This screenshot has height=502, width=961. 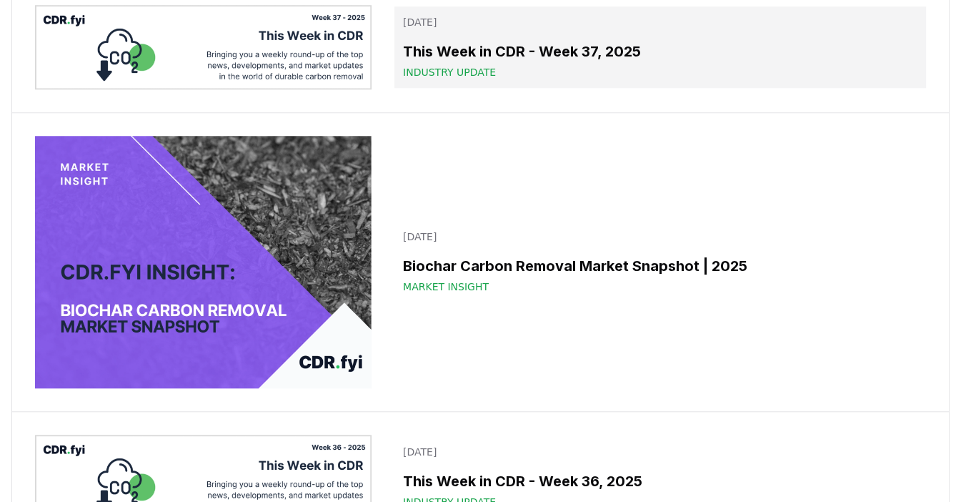 I want to click on img: Biochar Carbon Removal Market Snapshot | 2025 blog post image, so click(x=203, y=262).